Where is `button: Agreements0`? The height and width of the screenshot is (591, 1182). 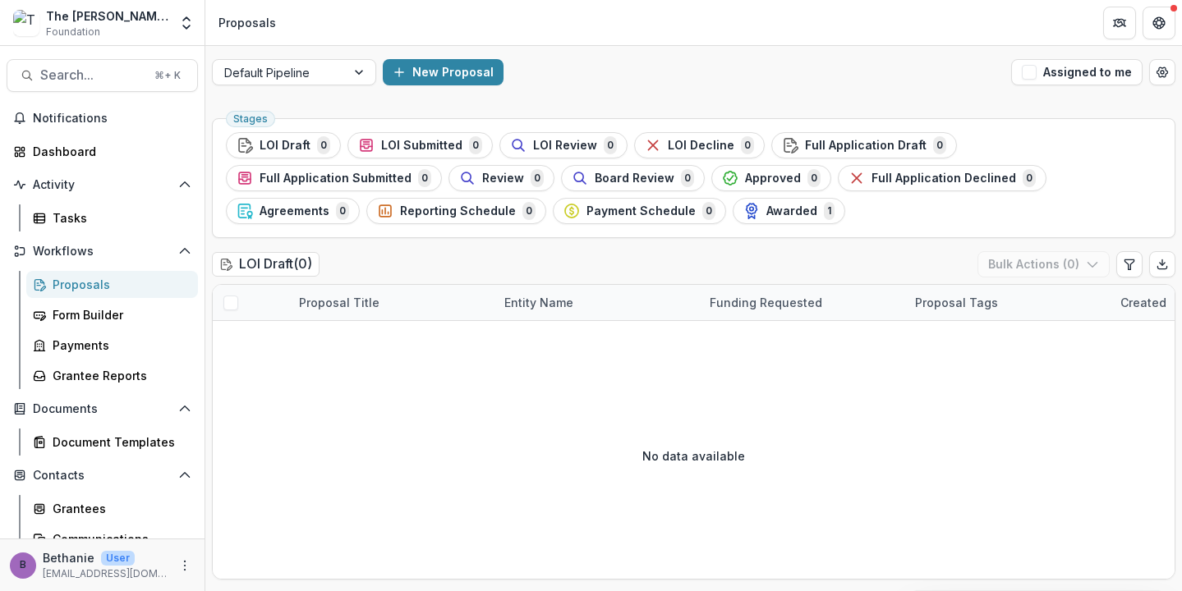
button: Agreements0 is located at coordinates (292, 211).